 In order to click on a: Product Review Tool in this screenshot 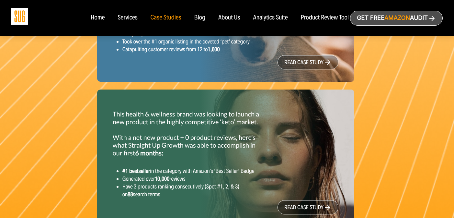, I will do `click(325, 18)`.